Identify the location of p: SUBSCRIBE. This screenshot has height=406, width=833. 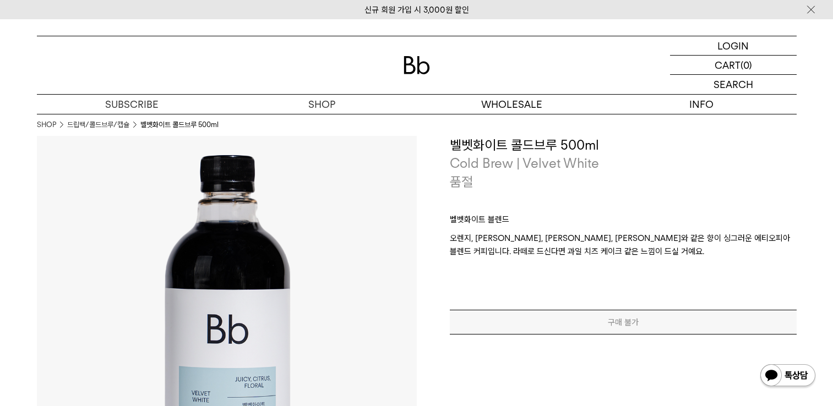
(132, 104).